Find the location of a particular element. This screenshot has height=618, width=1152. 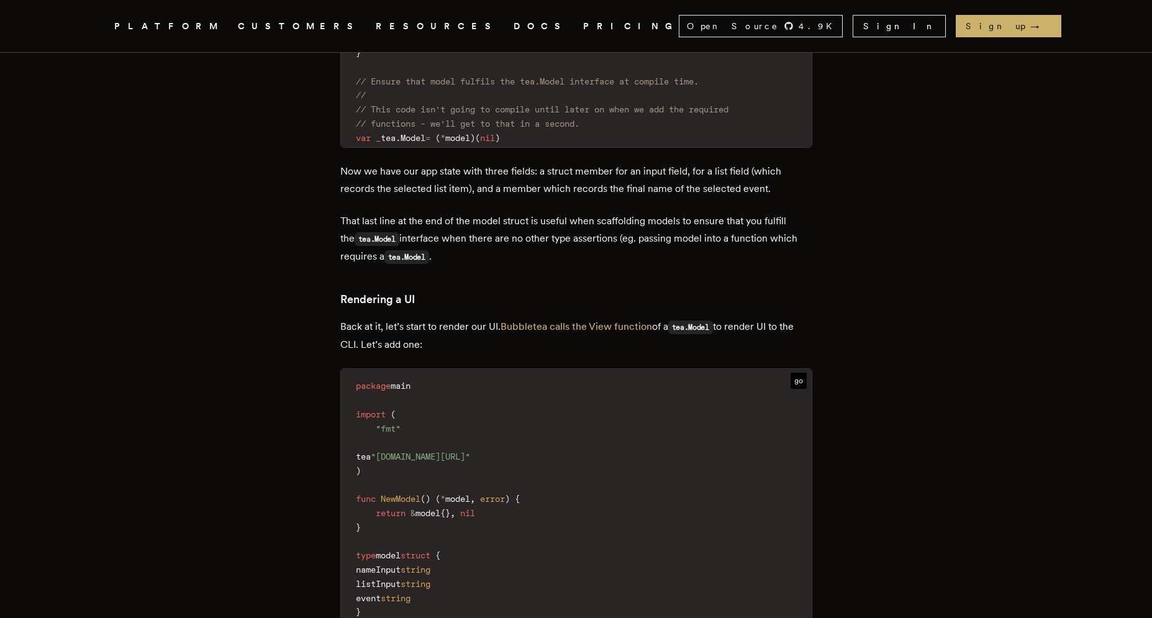

span: // This code isn't going to compile until later on when we add the required is located at coordinates (542, 109).